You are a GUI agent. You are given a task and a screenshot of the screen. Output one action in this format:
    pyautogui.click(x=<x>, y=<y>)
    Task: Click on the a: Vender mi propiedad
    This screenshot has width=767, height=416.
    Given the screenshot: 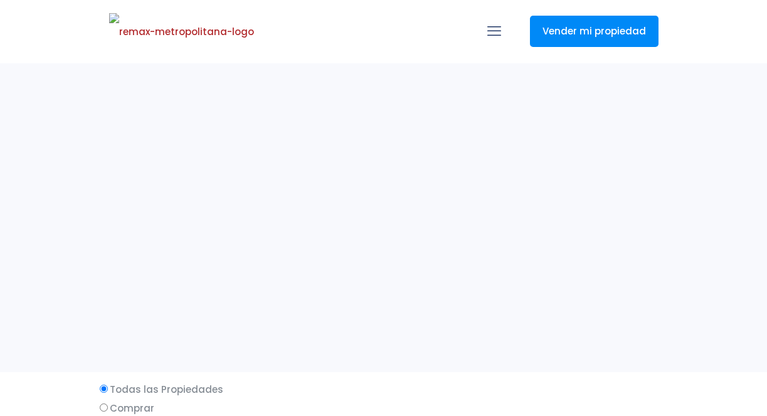 What is the action you would take?
    pyautogui.click(x=594, y=31)
    